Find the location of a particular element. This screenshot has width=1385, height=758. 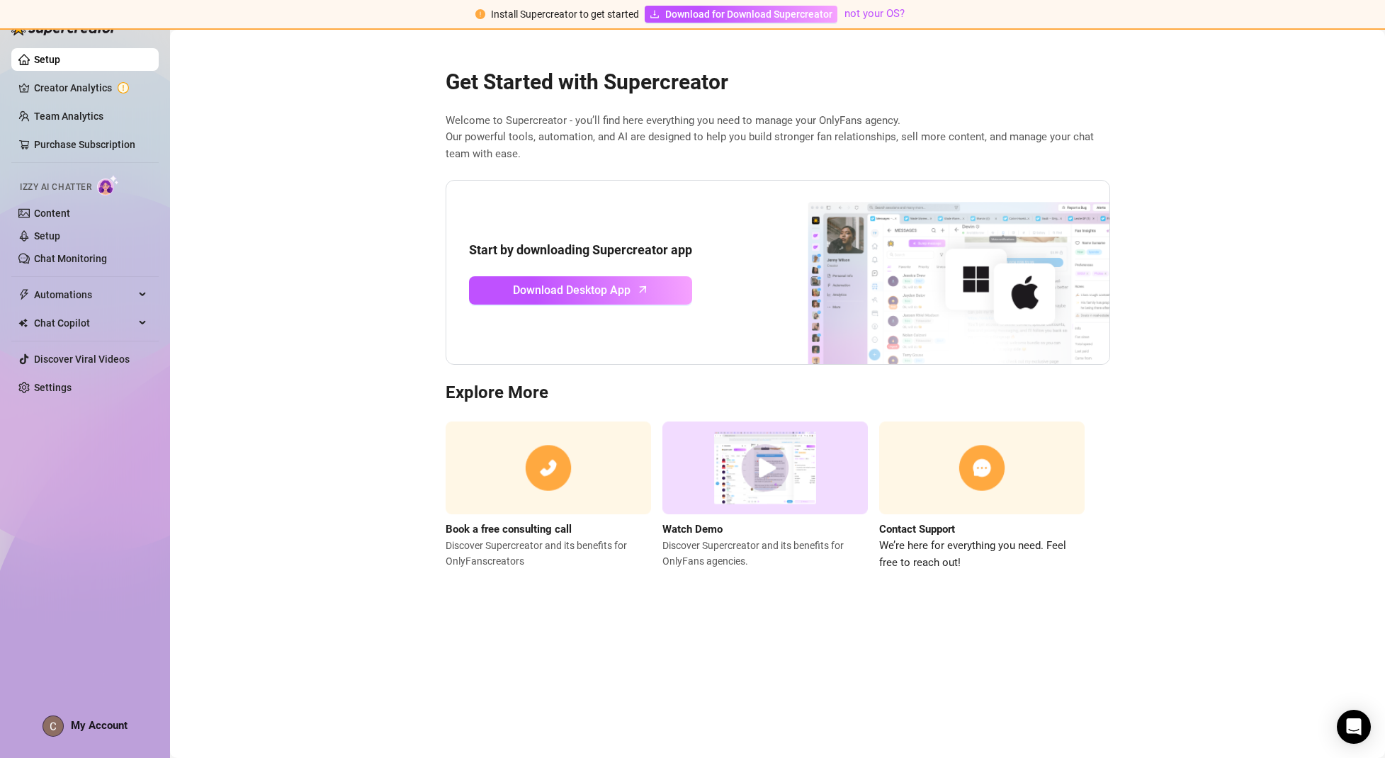

span: Discover Supercreator and its benefits for OnlyFans agencies. is located at coordinates (765, 553).